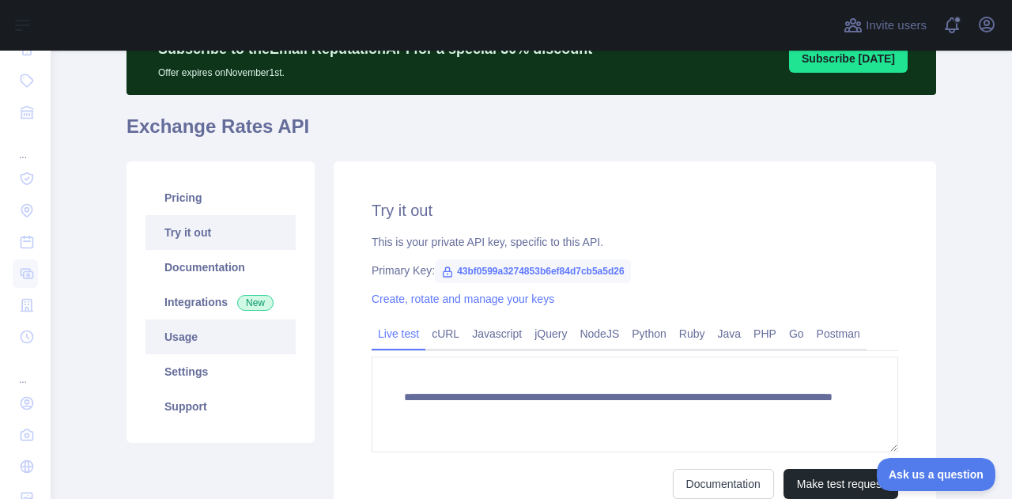 This screenshot has height=499, width=1012. What do you see at coordinates (649, 334) in the screenshot?
I see `a: Python` at bounding box center [649, 334].